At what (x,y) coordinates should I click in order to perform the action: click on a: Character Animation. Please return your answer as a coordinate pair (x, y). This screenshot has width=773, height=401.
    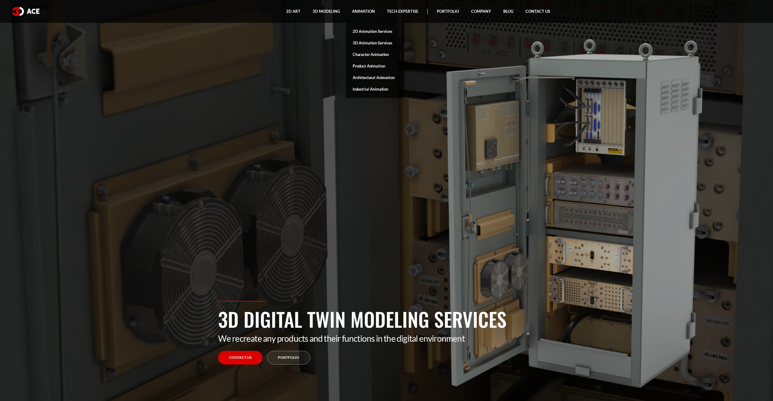
    Looking at the image, I should click on (375, 54).